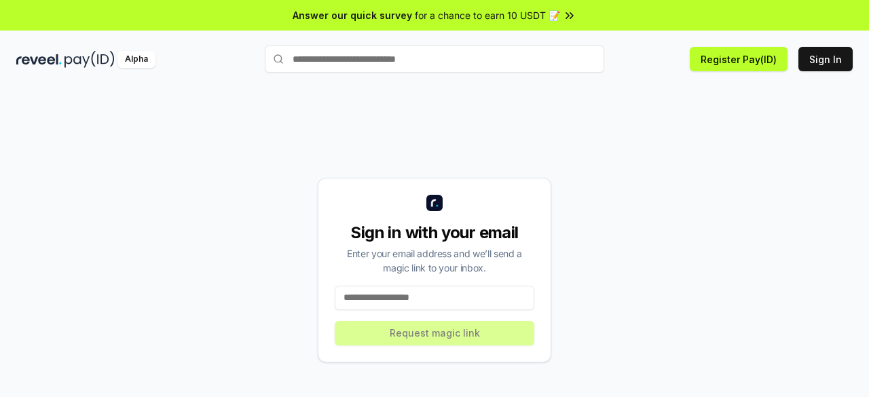 This screenshot has height=397, width=869. What do you see at coordinates (90, 59) in the screenshot?
I see `img: pay_id` at bounding box center [90, 59].